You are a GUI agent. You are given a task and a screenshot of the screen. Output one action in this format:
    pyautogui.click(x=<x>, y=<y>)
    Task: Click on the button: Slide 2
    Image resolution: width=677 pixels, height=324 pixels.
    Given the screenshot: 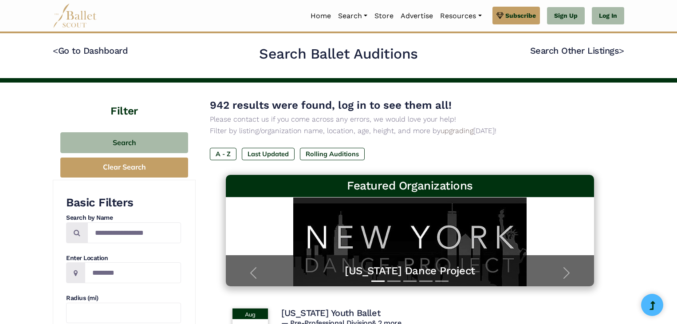 What is the action you would take?
    pyautogui.click(x=394, y=281)
    